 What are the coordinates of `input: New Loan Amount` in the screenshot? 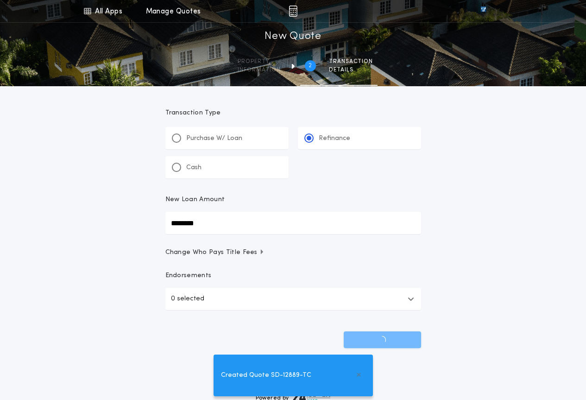 It's located at (293, 223).